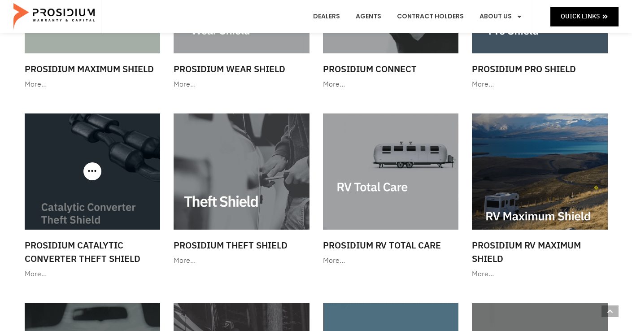  What do you see at coordinates (584, 16) in the screenshot?
I see `a: Quick Links` at bounding box center [584, 16].